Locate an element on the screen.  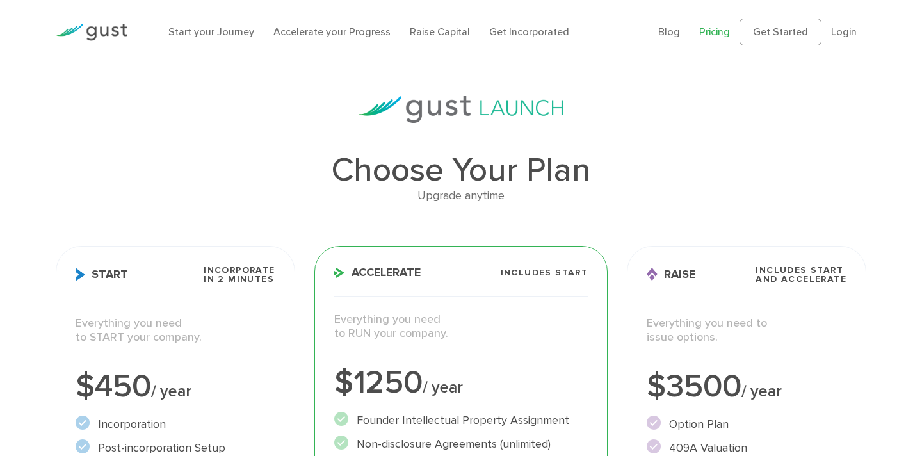
a: Raise Capital is located at coordinates (440, 31).